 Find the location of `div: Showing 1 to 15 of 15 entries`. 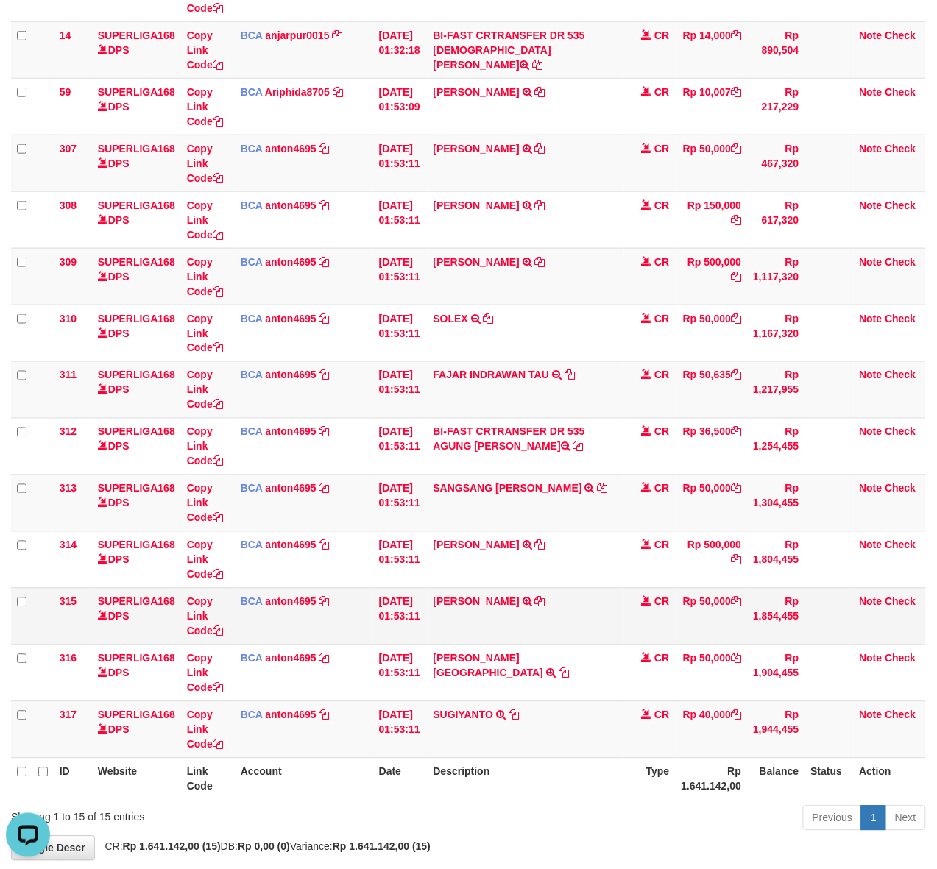

div: Showing 1 to 15 of 15 entries is located at coordinates (195, 815).